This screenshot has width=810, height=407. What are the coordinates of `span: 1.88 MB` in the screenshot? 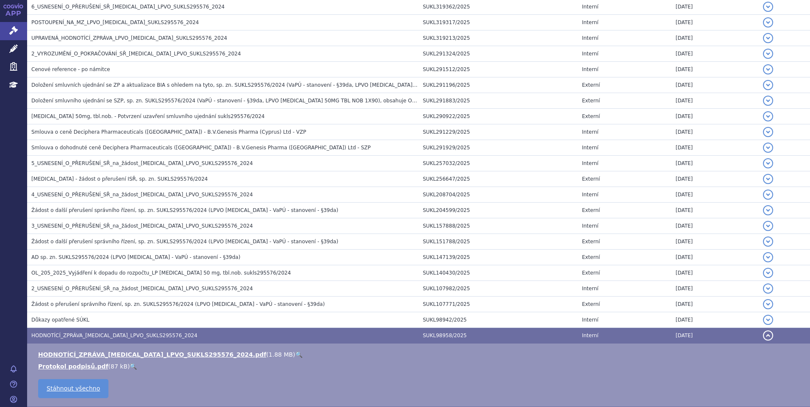 It's located at (280, 355).